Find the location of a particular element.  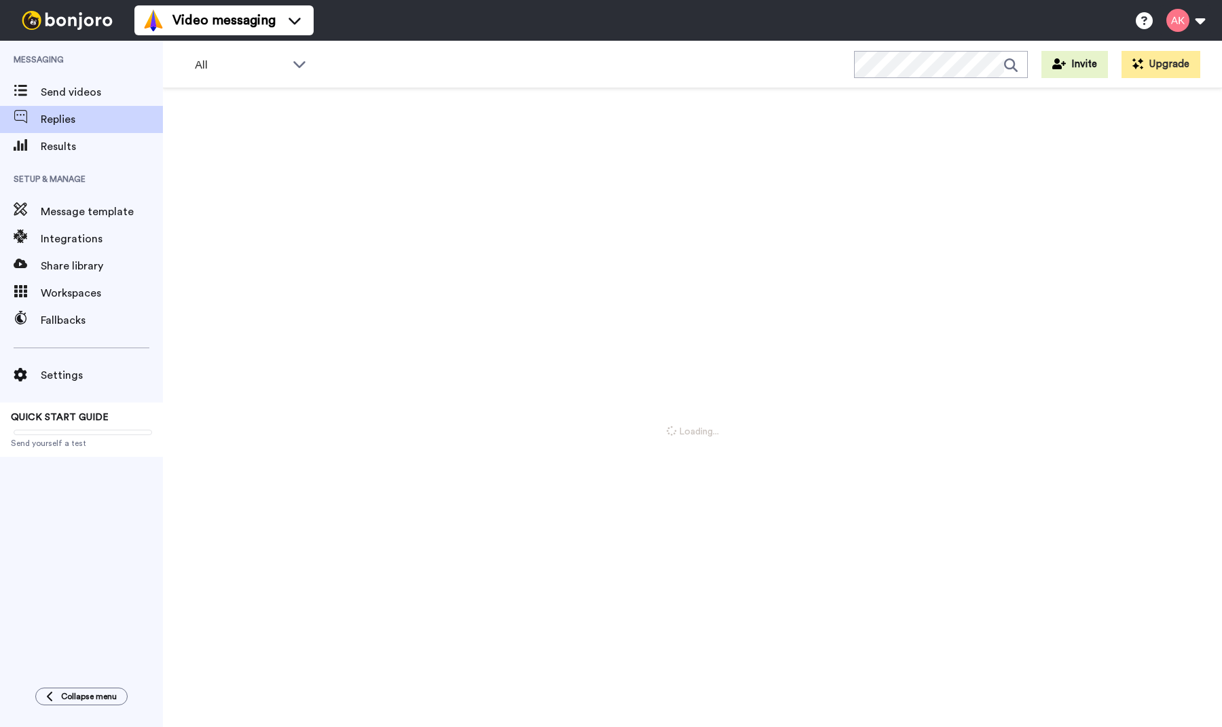

span: Loading... is located at coordinates (692, 432).